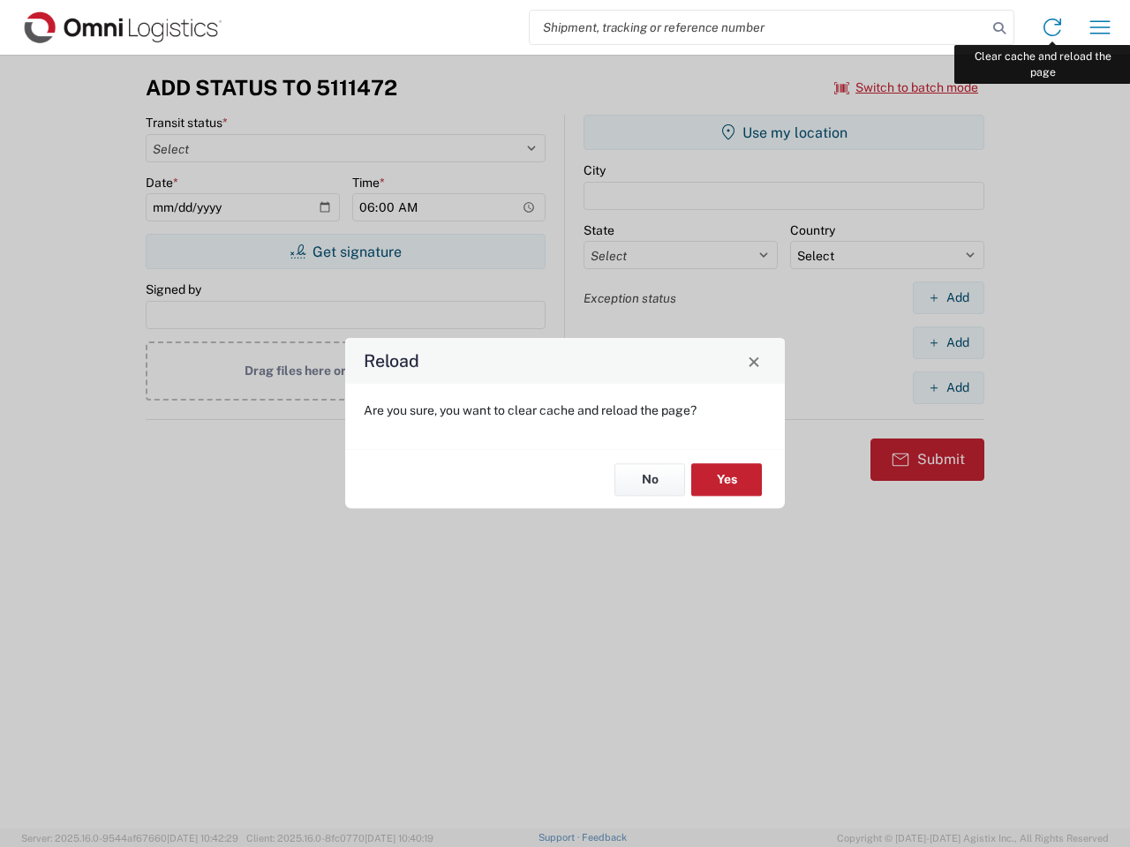  What do you see at coordinates (650, 479) in the screenshot?
I see `button: No` at bounding box center [650, 479].